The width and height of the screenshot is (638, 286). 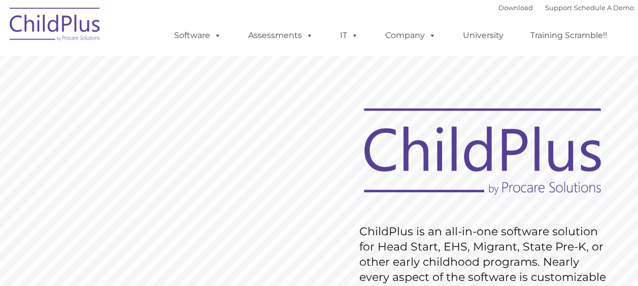 What do you see at coordinates (558, 8) in the screenshot?
I see `a: Support` at bounding box center [558, 8].